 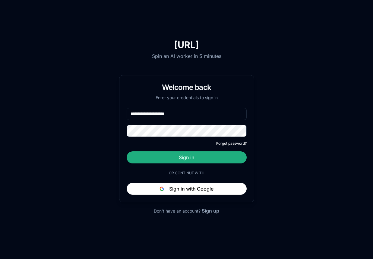 What do you see at coordinates (186, 56) in the screenshot?
I see `p: Spin an AI worker in 5 minutes` at bounding box center [186, 56].